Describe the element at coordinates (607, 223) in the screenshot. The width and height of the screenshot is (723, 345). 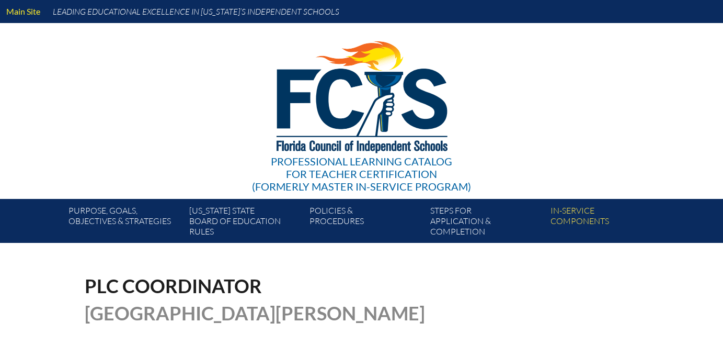
I see `a: In-servicecomponents` at that location.